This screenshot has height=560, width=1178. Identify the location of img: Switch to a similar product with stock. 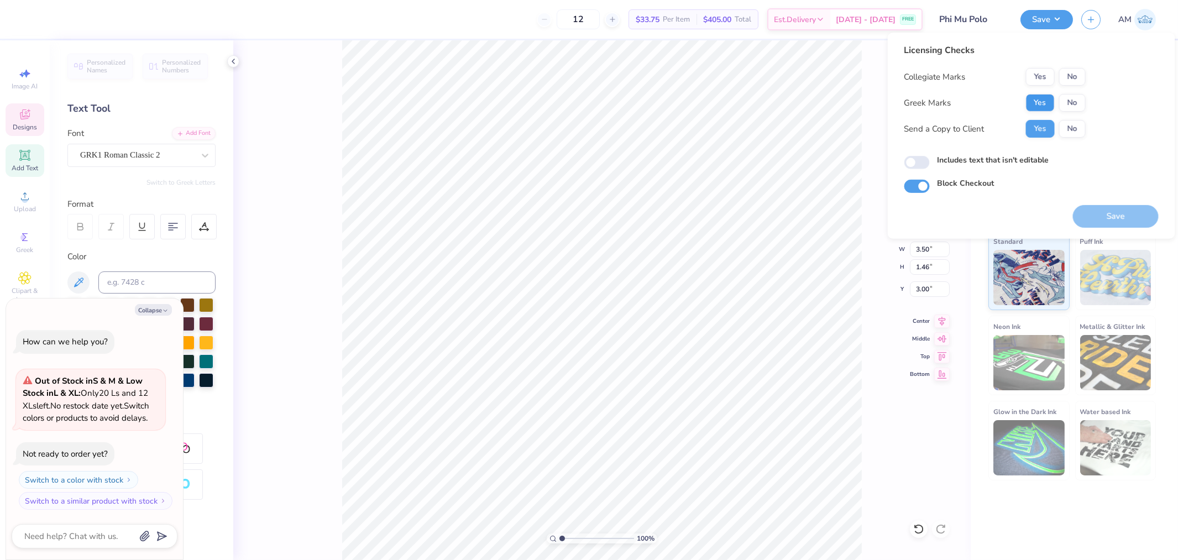
(163, 501).